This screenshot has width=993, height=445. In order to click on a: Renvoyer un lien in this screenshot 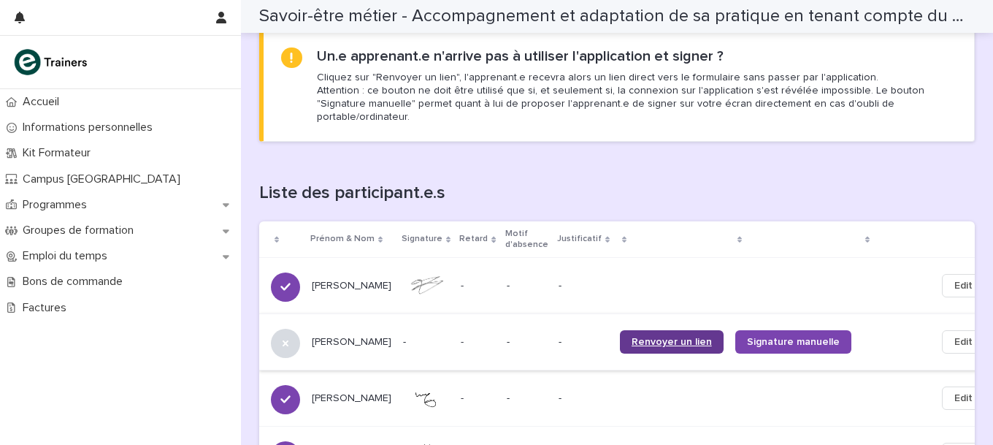, I will do `click(672, 342)`.